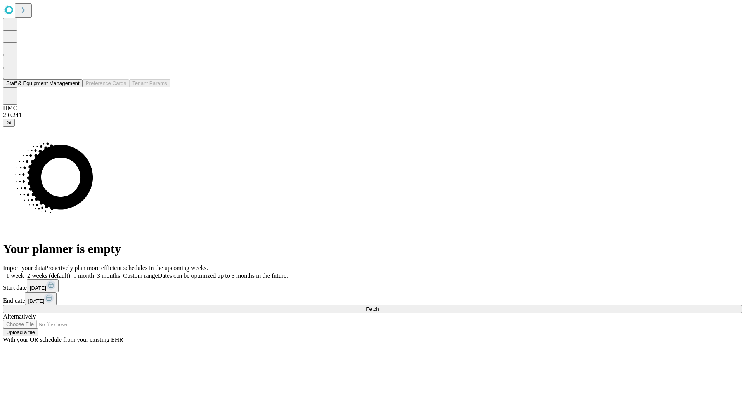 The image size is (745, 419). I want to click on button: Tenant Params, so click(150, 83).